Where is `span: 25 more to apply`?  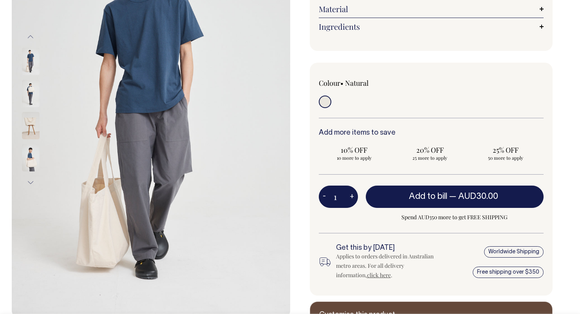
span: 25 more to apply is located at coordinates (430, 158).